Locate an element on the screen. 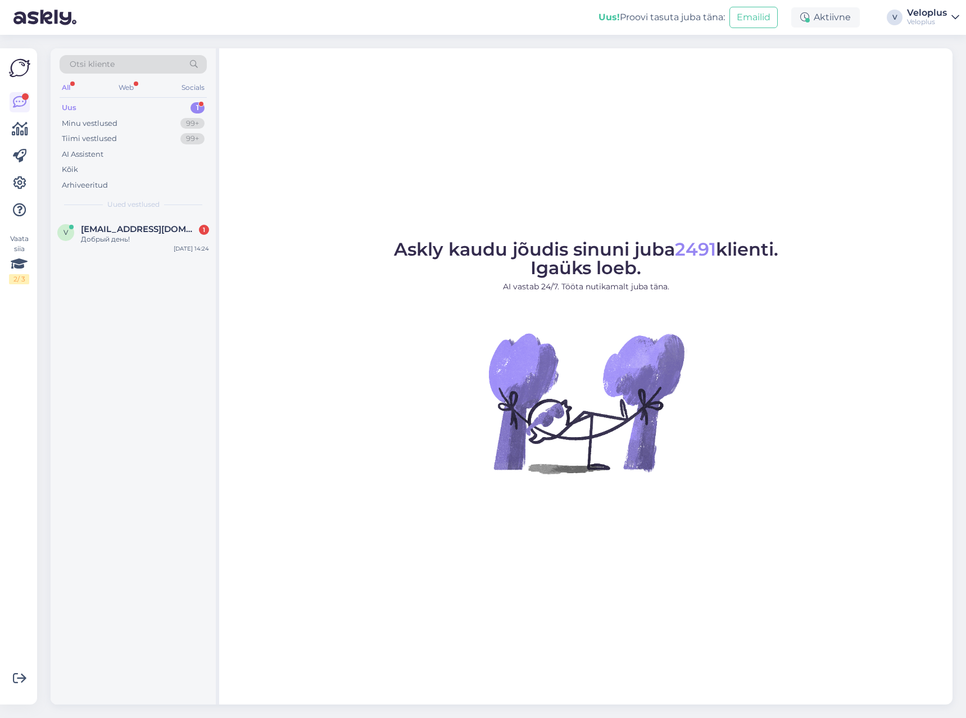 Image resolution: width=966 pixels, height=718 pixels. div: Aktiivne is located at coordinates (825, 17).